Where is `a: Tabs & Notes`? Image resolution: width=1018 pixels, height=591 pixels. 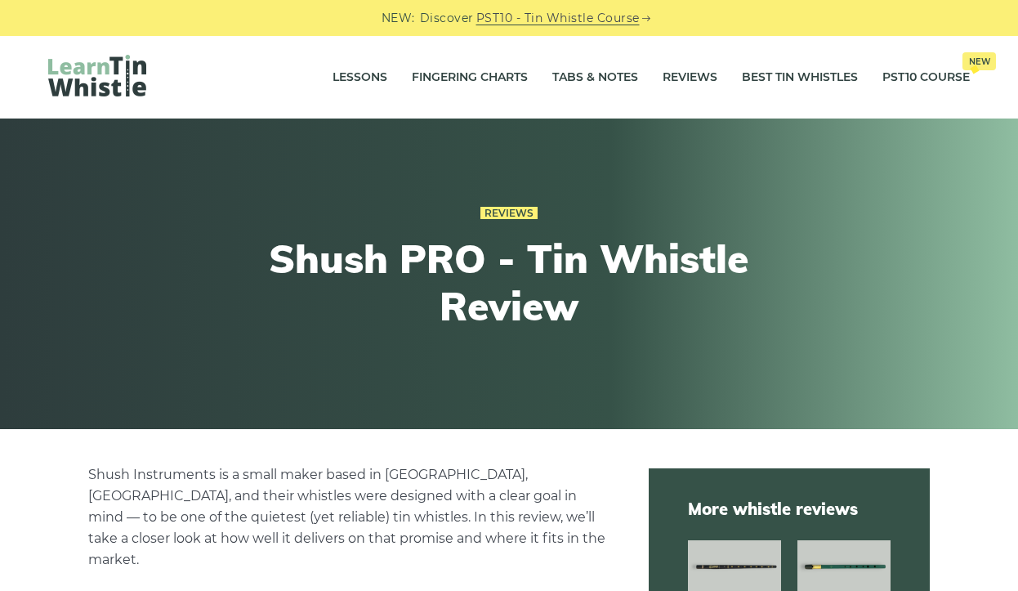
a: Tabs & Notes is located at coordinates (595, 78).